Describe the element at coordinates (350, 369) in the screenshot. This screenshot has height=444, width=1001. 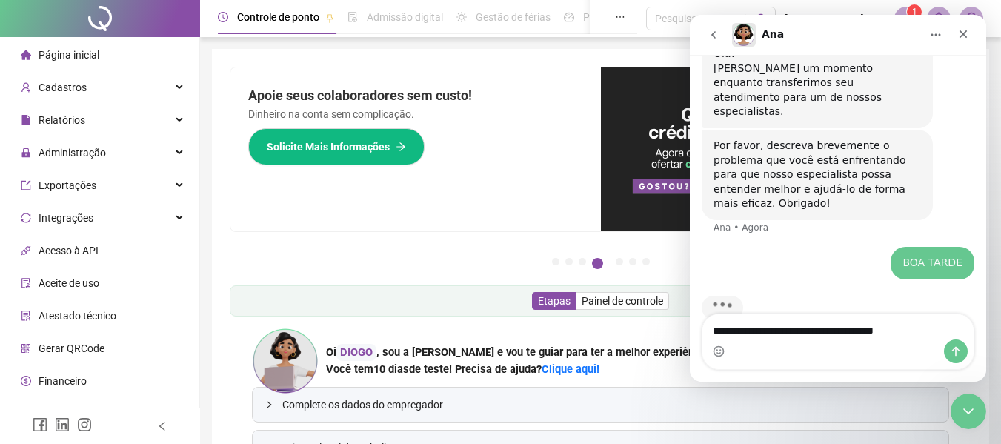
I see `span: Você tem` at that location.